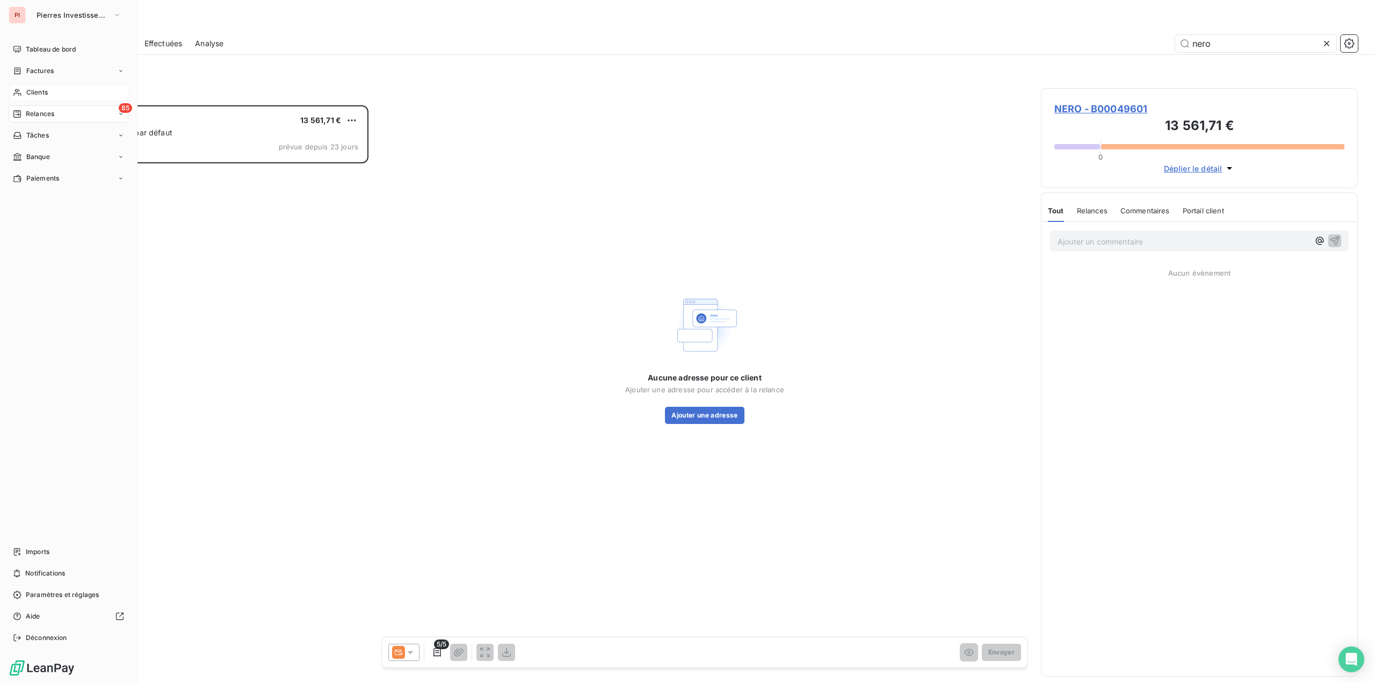 This screenshot has width=1375, height=683. I want to click on span: Déconnexion, so click(46, 638).